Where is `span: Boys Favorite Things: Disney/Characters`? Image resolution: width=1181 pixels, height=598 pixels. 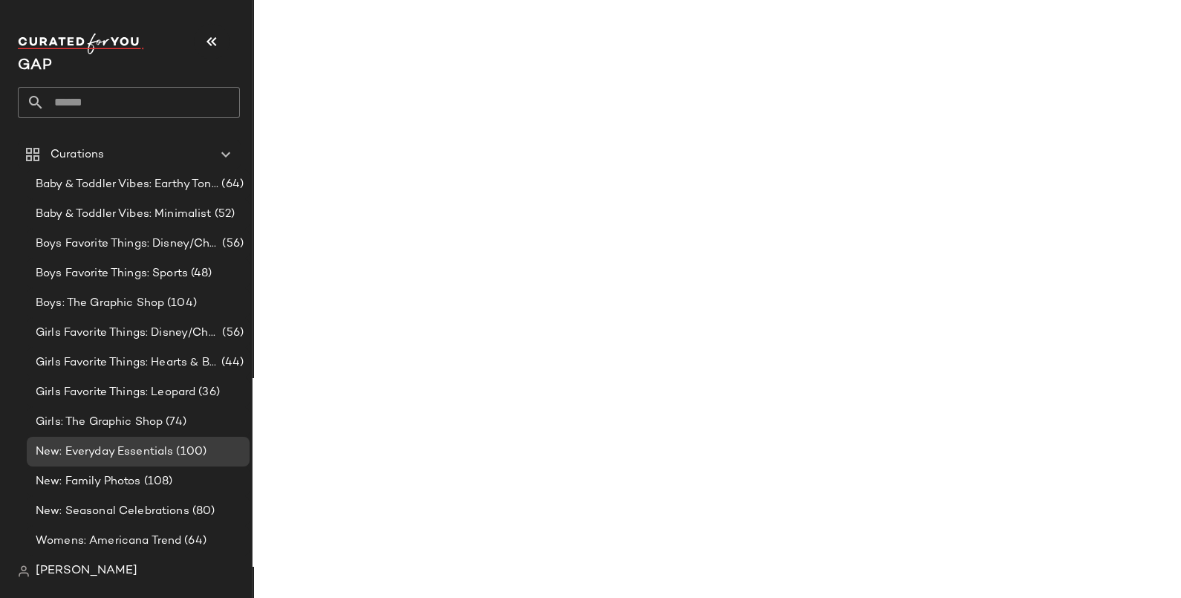
span: Boys Favorite Things: Disney/Characters is located at coordinates (127, 244).